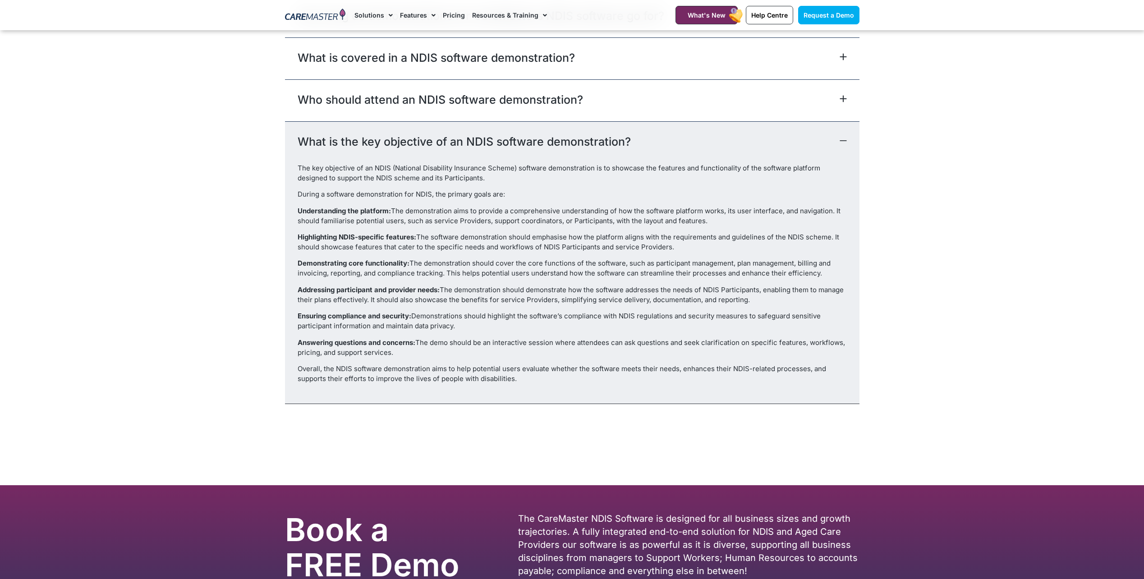 This screenshot has width=1144, height=579. Describe the element at coordinates (559, 320) in the screenshot. I see `span: Demonstrations should highlight the software’s compliance with NDIS regulations and security meas...` at that location.